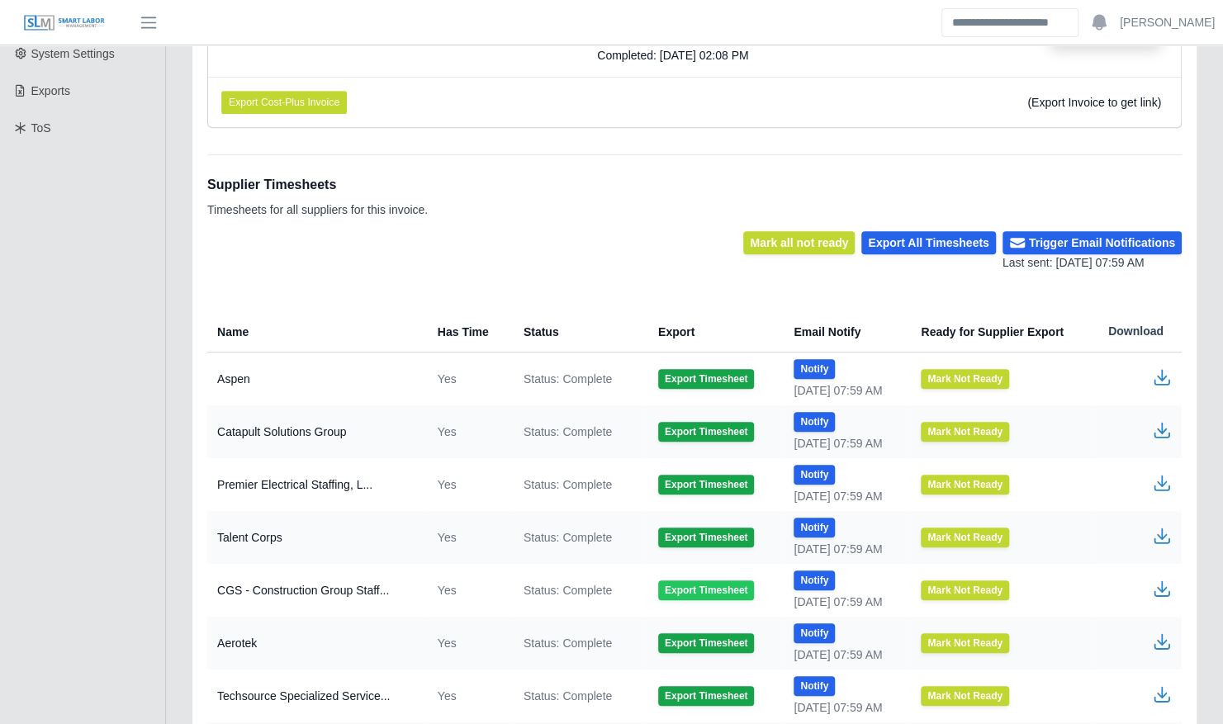 The image size is (1223, 724). What do you see at coordinates (316, 696) in the screenshot?
I see `td: Techsource Specialized Service...` at bounding box center [316, 696].